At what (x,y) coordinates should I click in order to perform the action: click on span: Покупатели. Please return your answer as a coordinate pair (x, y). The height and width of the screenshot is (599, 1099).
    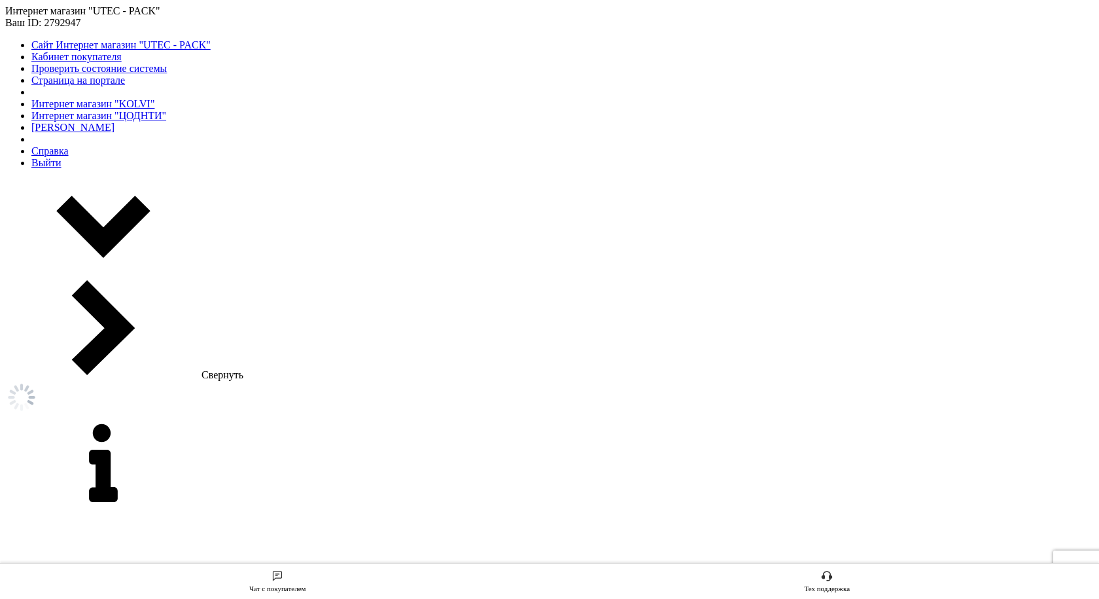
    Looking at the image, I should click on (65, 456).